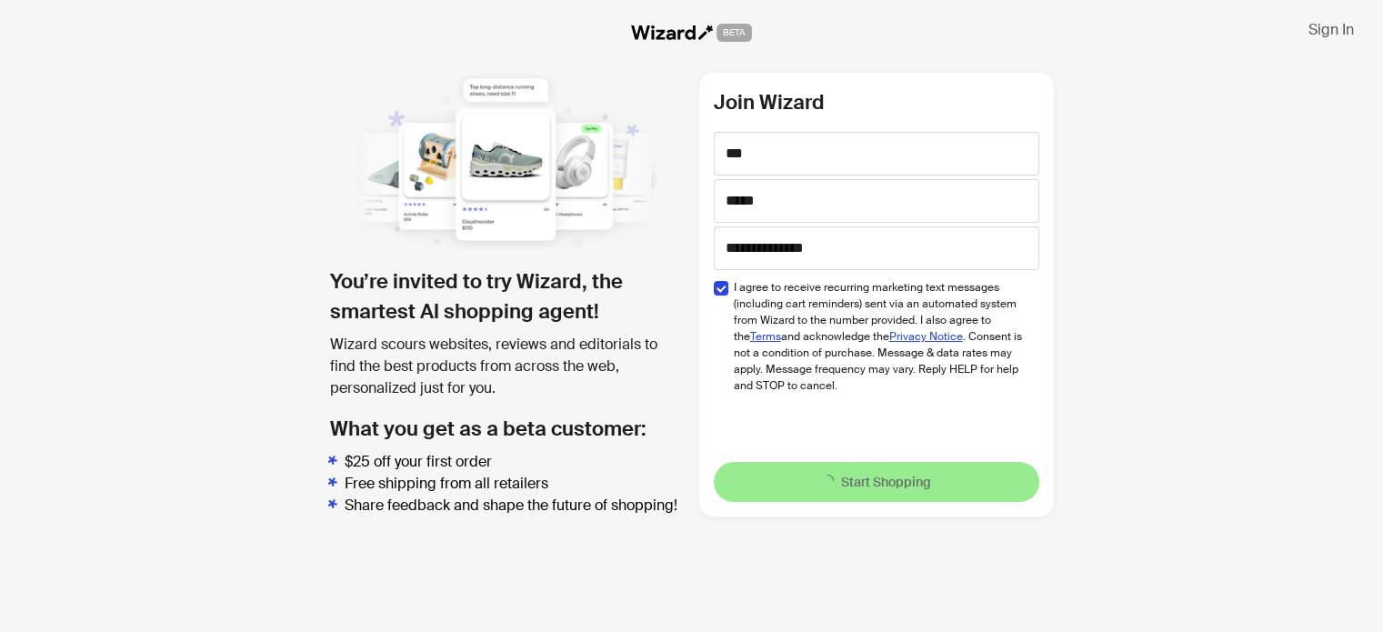  I want to click on h2: Join Wizard, so click(876, 102).